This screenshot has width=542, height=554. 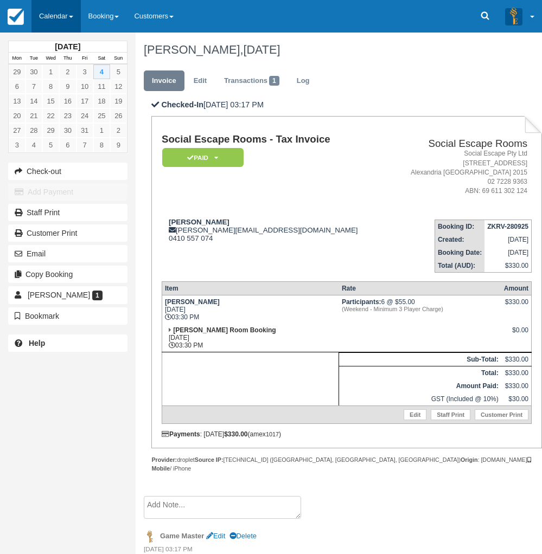 What do you see at coordinates (420, 399) in the screenshot?
I see `td: GST (Included @ 10%)` at bounding box center [420, 399].